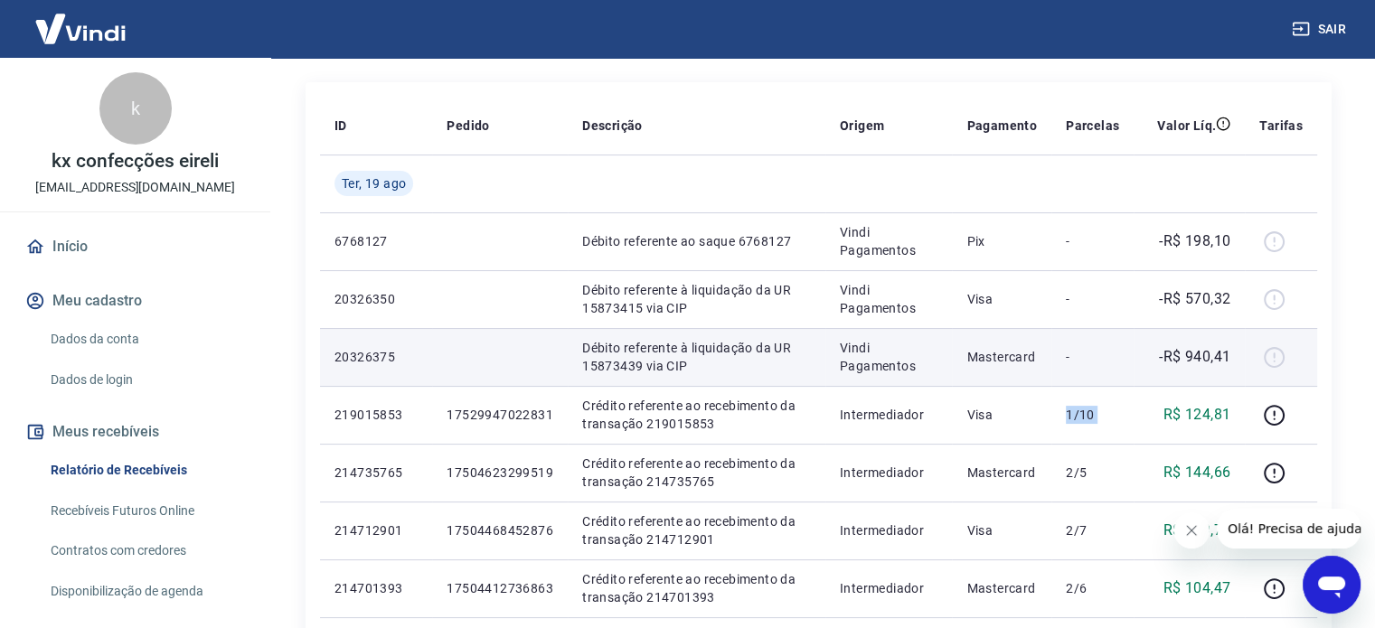  Describe the element at coordinates (1197, 415) in the screenshot. I see `p: R$ 124,81` at that location.